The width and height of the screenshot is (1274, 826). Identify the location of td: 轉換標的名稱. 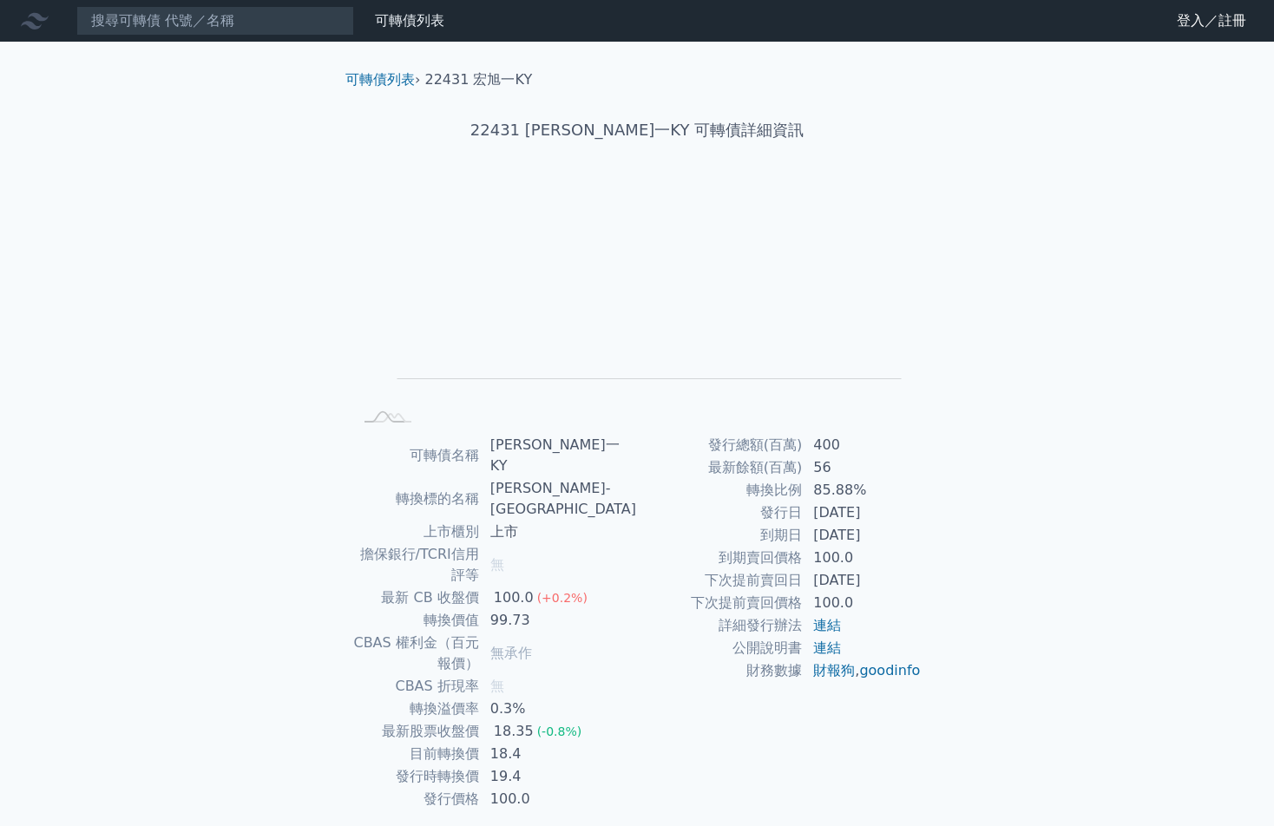
(416, 499).